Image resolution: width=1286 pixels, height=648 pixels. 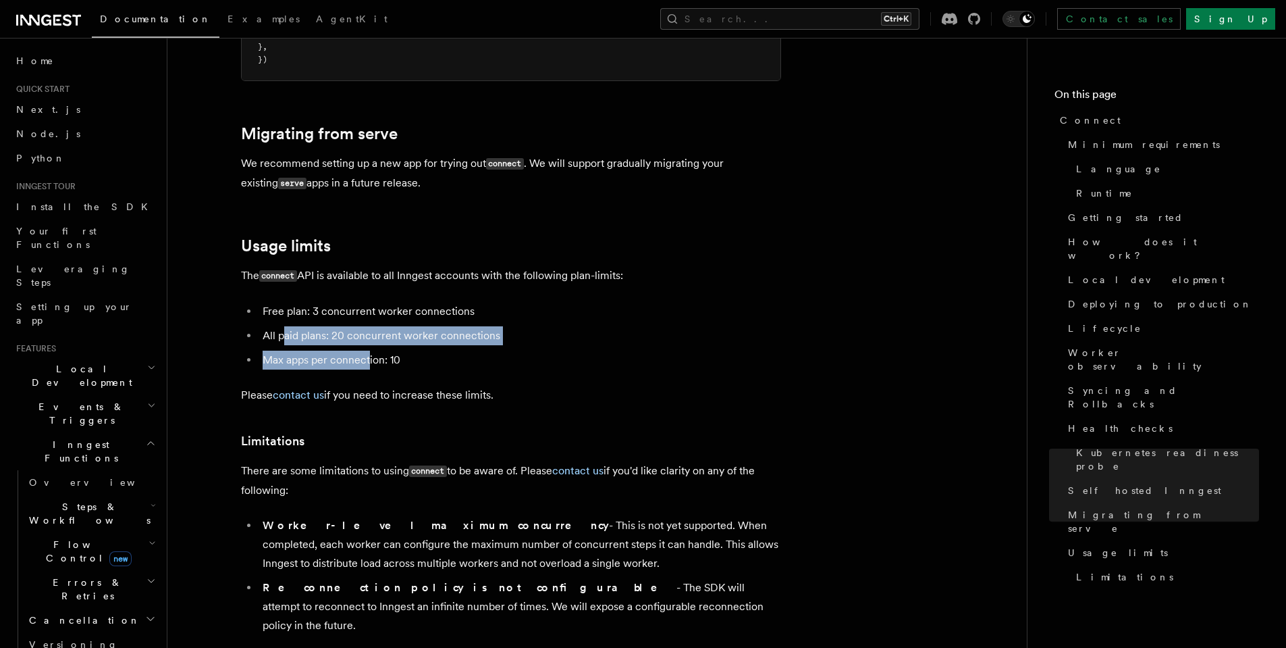 What do you see at coordinates (1167, 459) in the screenshot?
I see `span: Kubernetes readiness probe` at bounding box center [1167, 459].